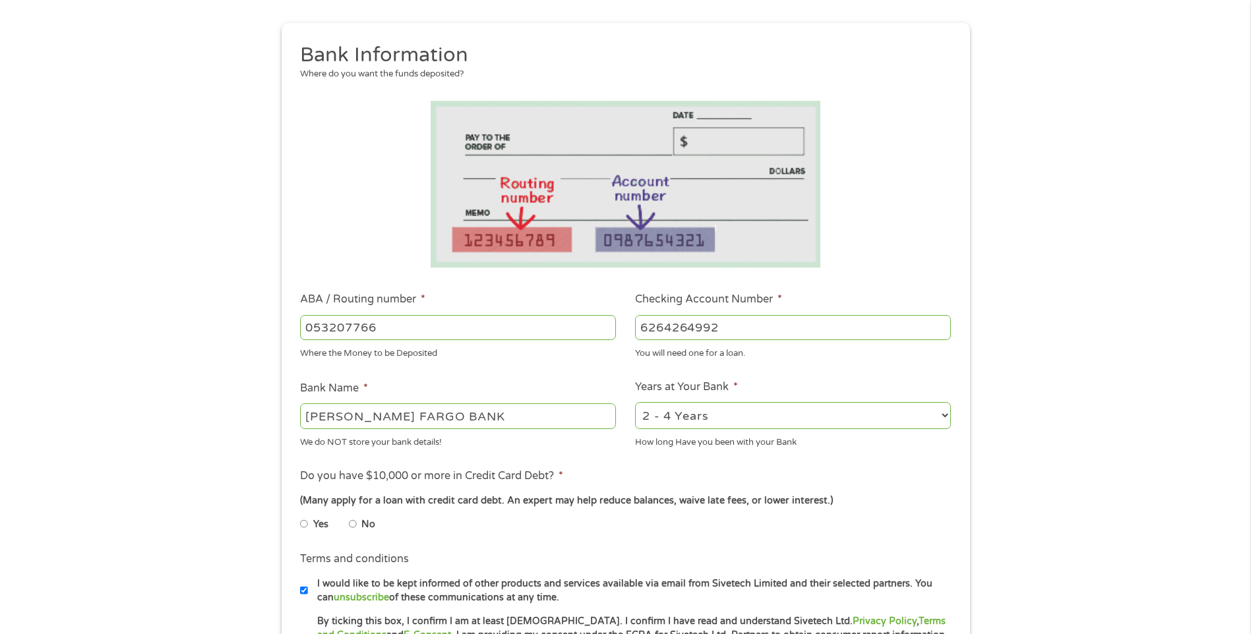 This screenshot has height=634, width=1251. I want to click on label: Checking Account Number, so click(708, 299).